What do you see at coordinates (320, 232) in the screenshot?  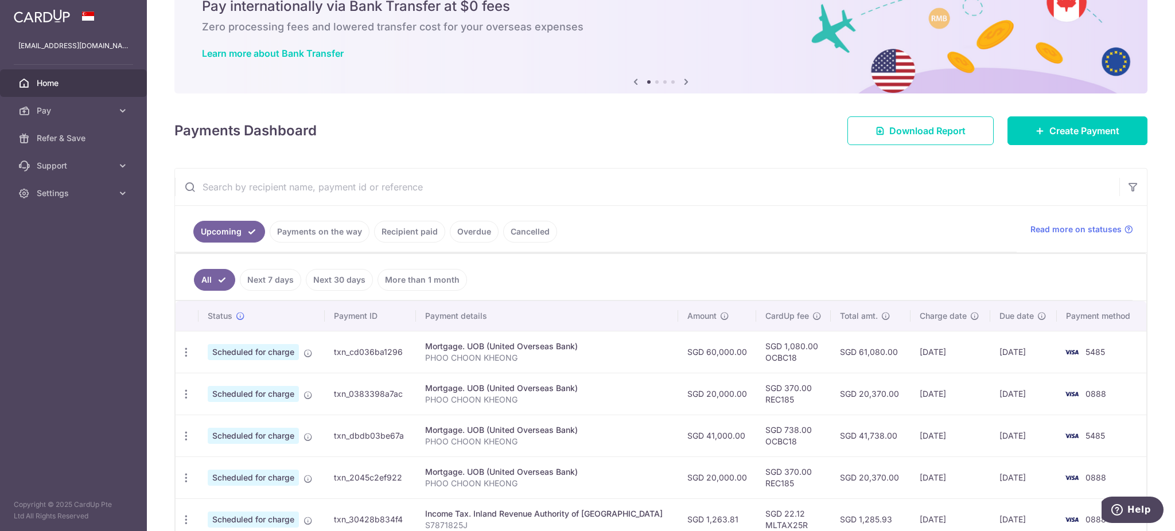 I see `a: Payments on the way` at bounding box center [320, 232].